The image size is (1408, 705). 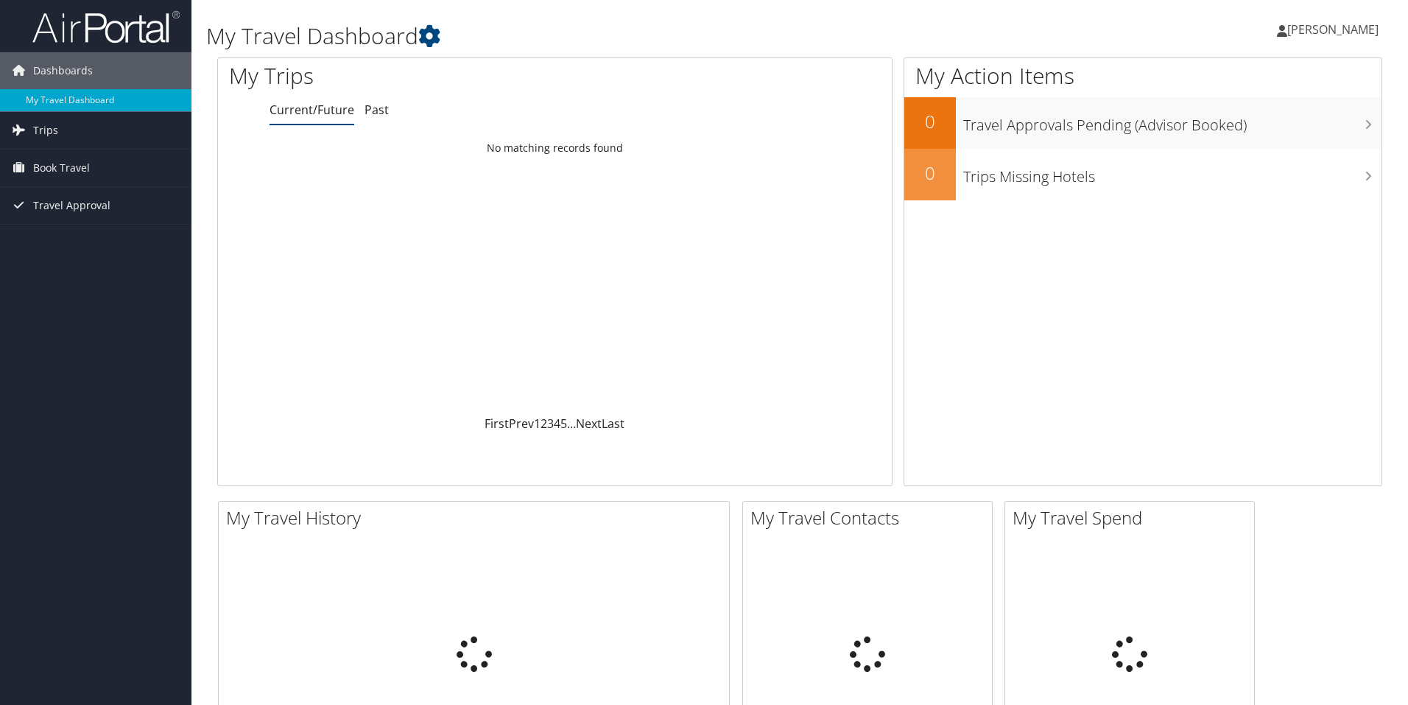 I want to click on h2: My Travel Contacts, so click(x=871, y=518).